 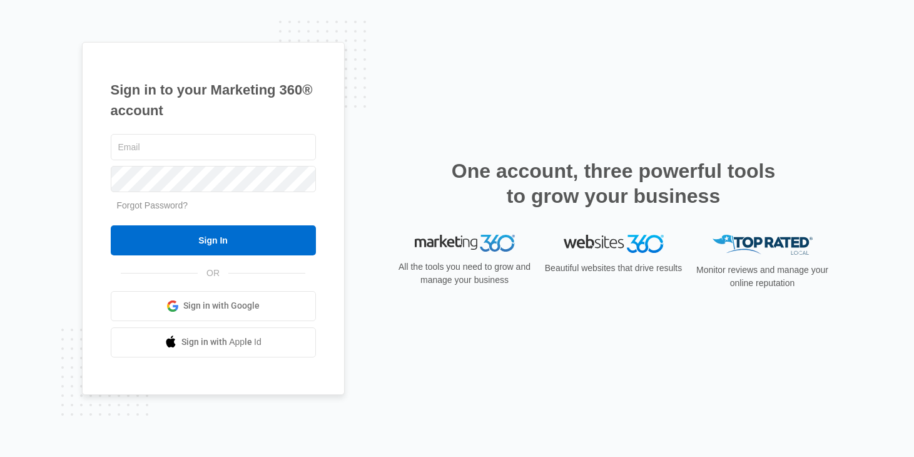 I want to click on h2: One account, three powerful tools to grow your business, so click(x=614, y=183).